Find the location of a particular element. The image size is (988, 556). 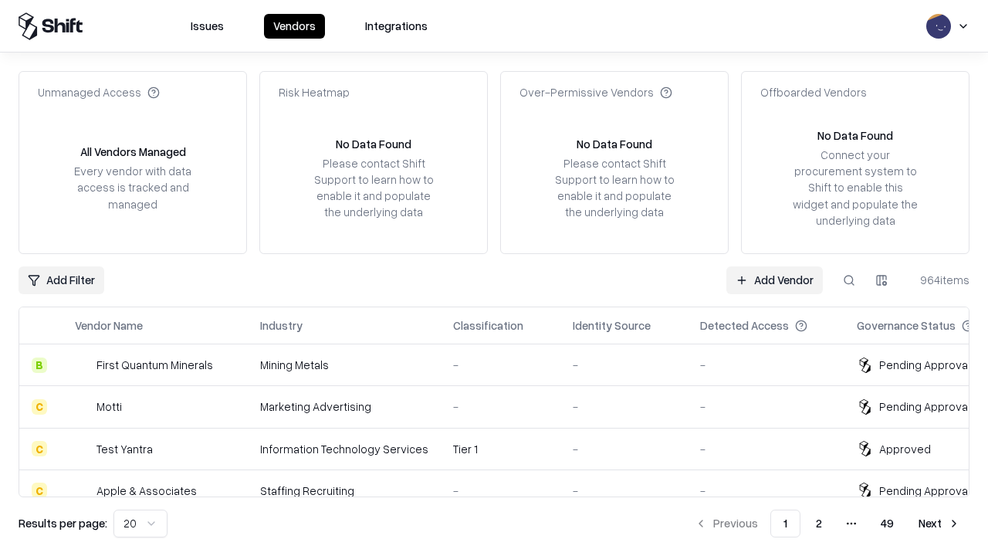

div: Connect your procurement system to Shift to enable this widget and populate the underlying data is located at coordinates (855, 188).